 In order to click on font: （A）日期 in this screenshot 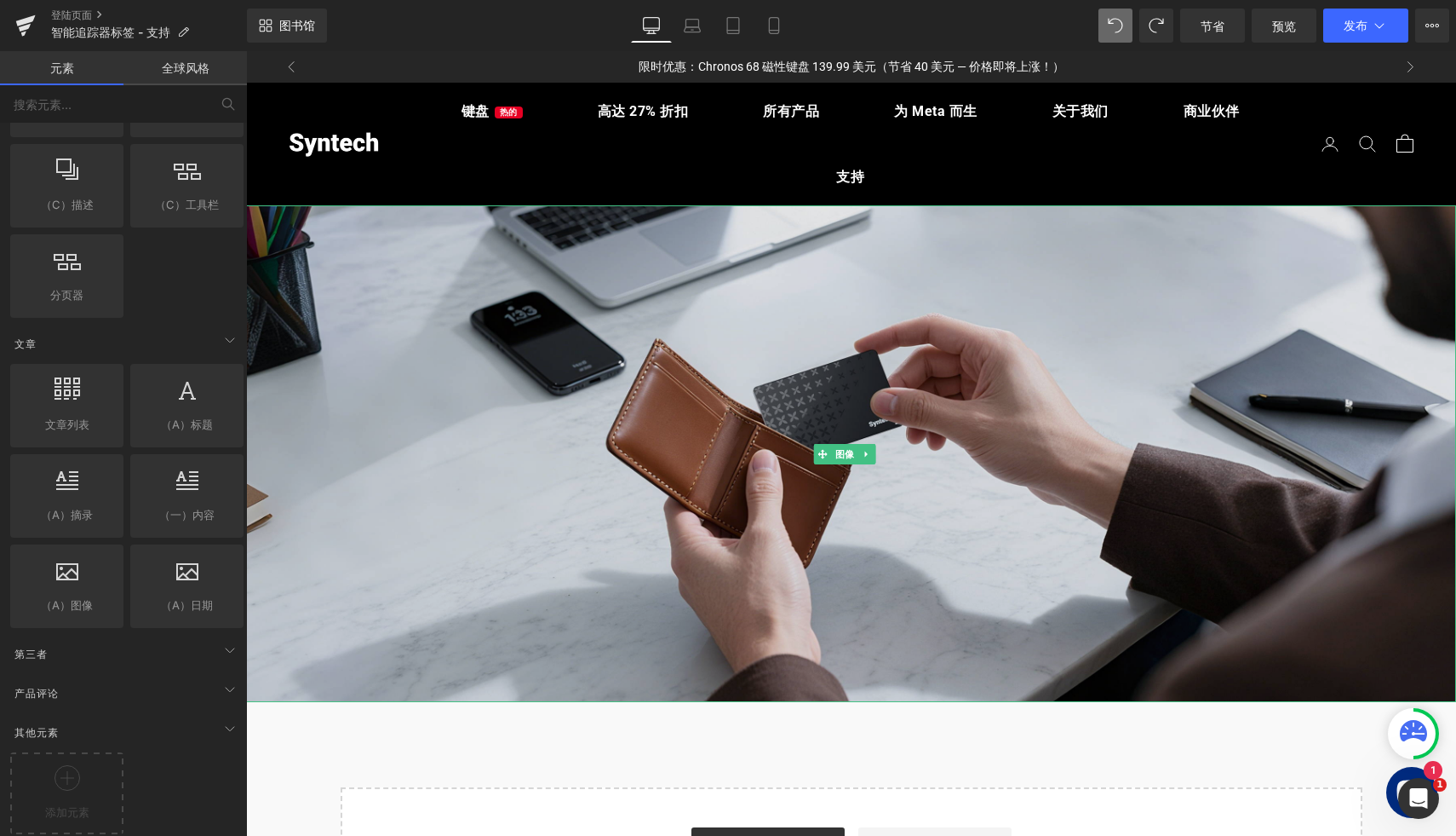, I will do `click(186, 604)`.